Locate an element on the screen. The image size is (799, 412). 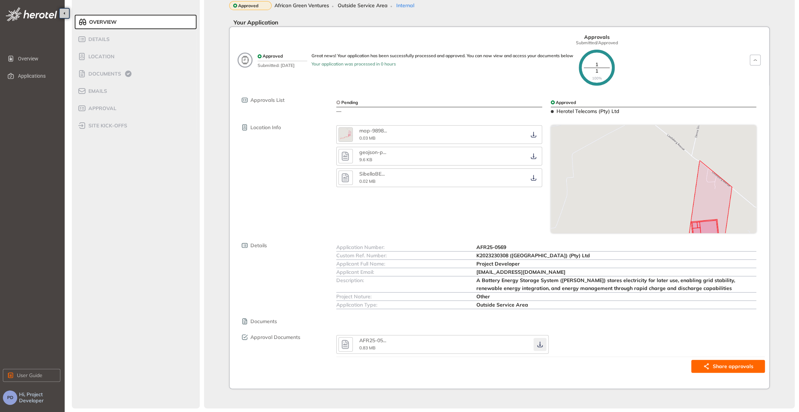
div: map-98988e2c.png is located at coordinates (374, 130).